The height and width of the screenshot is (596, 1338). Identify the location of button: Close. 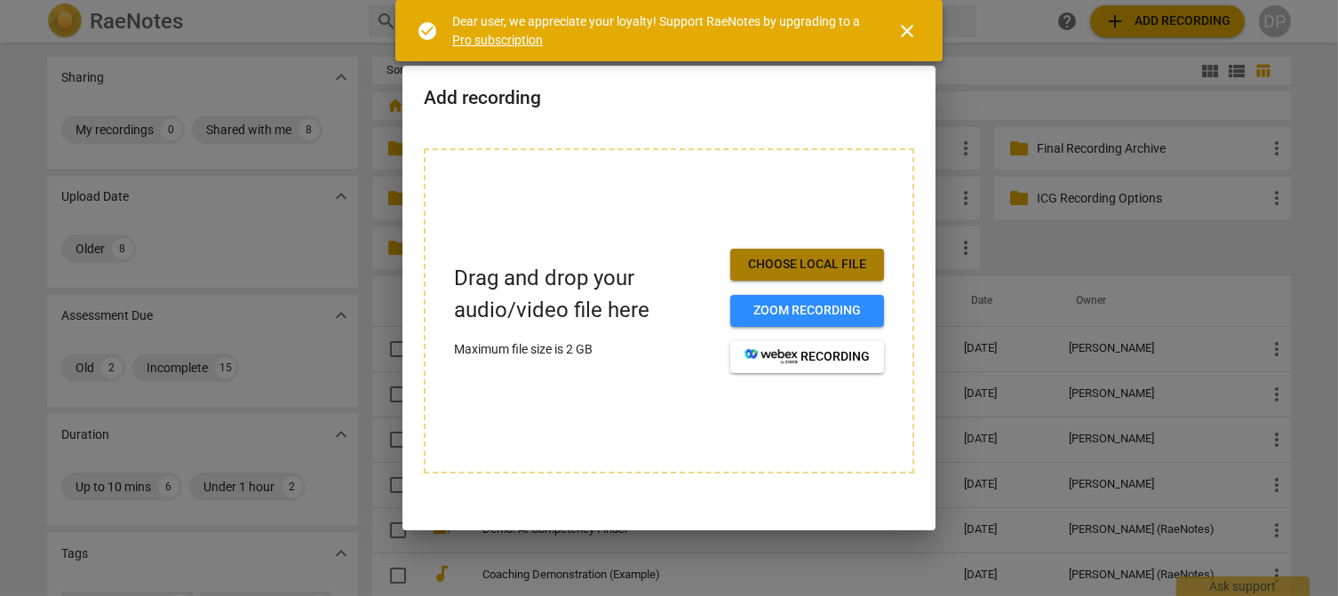
(907, 31).